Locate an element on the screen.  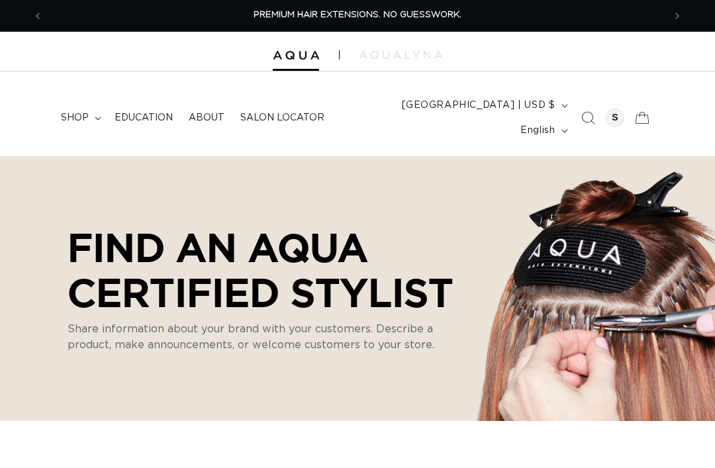
img: aqualyna.com is located at coordinates (401, 55).